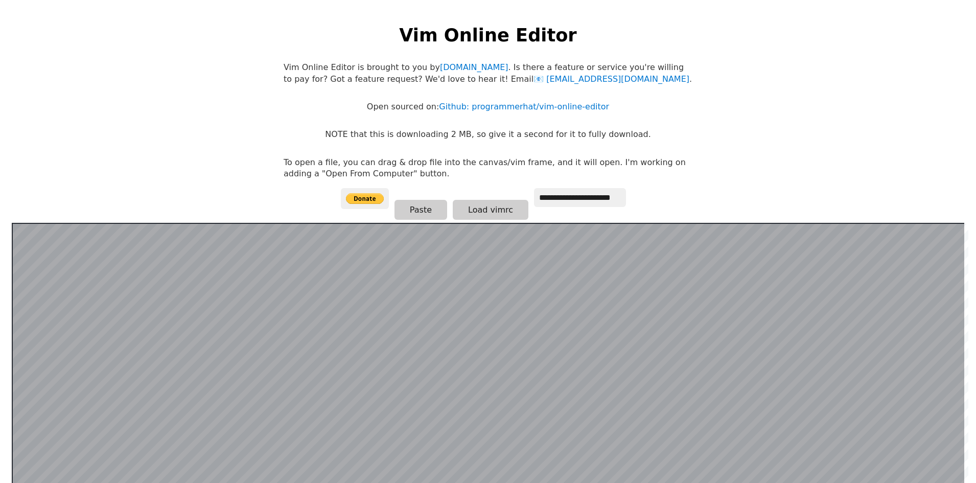 The height and width of the screenshot is (483, 976). What do you see at coordinates (420, 209) in the screenshot?
I see `button: Paste` at bounding box center [420, 209].